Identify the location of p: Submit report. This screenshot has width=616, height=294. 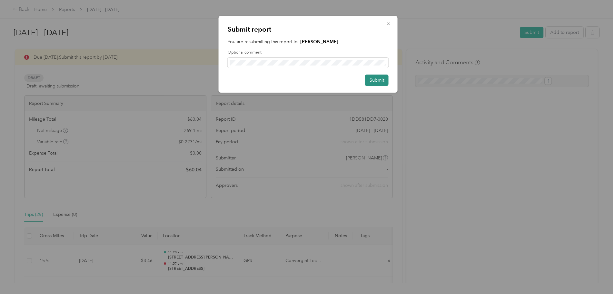
(308, 29).